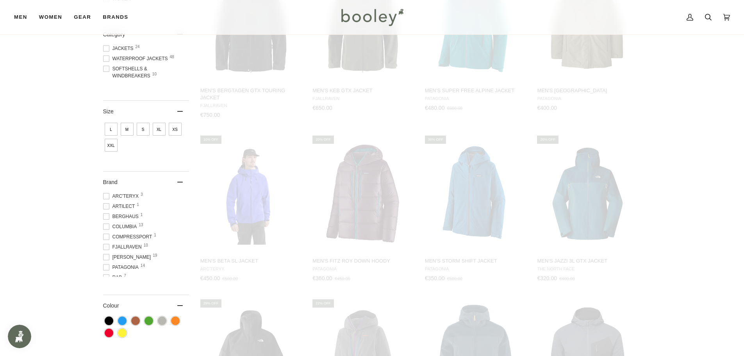 The width and height of the screenshot is (744, 356). What do you see at coordinates (143, 129) in the screenshot?
I see `span: Size: S` at bounding box center [143, 129].